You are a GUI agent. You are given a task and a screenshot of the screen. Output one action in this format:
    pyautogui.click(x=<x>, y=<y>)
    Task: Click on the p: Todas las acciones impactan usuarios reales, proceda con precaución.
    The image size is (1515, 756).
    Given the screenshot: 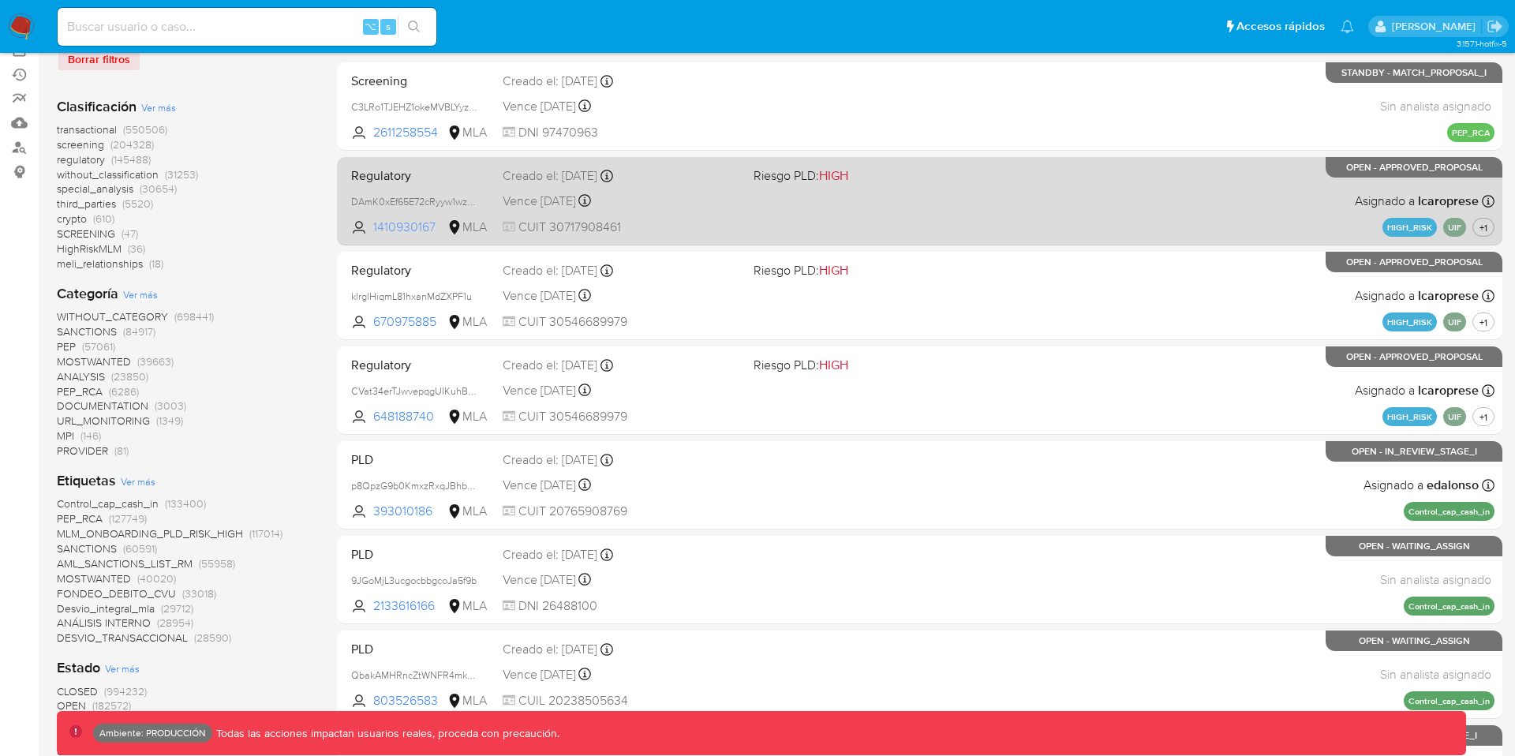 What is the action you would take?
    pyautogui.click(x=386, y=733)
    